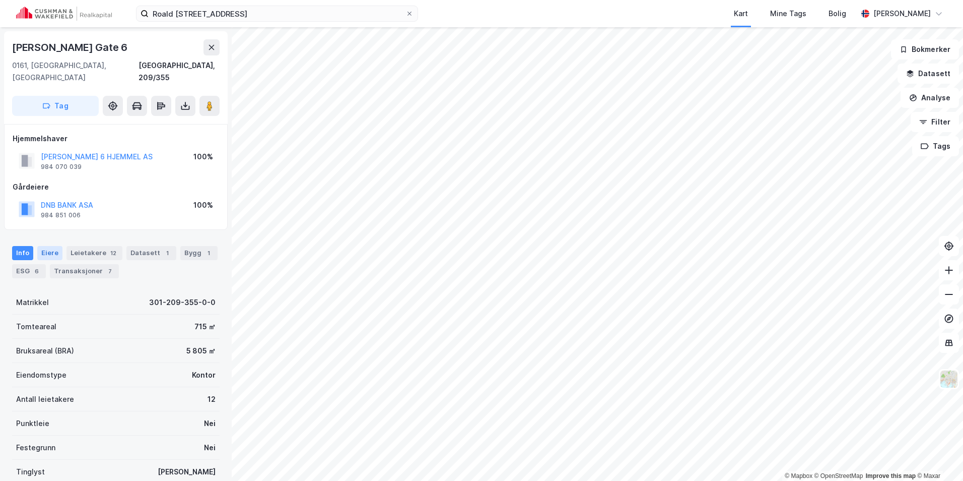 The image size is (963, 481). I want to click on div: Gårdeiere, so click(116, 187).